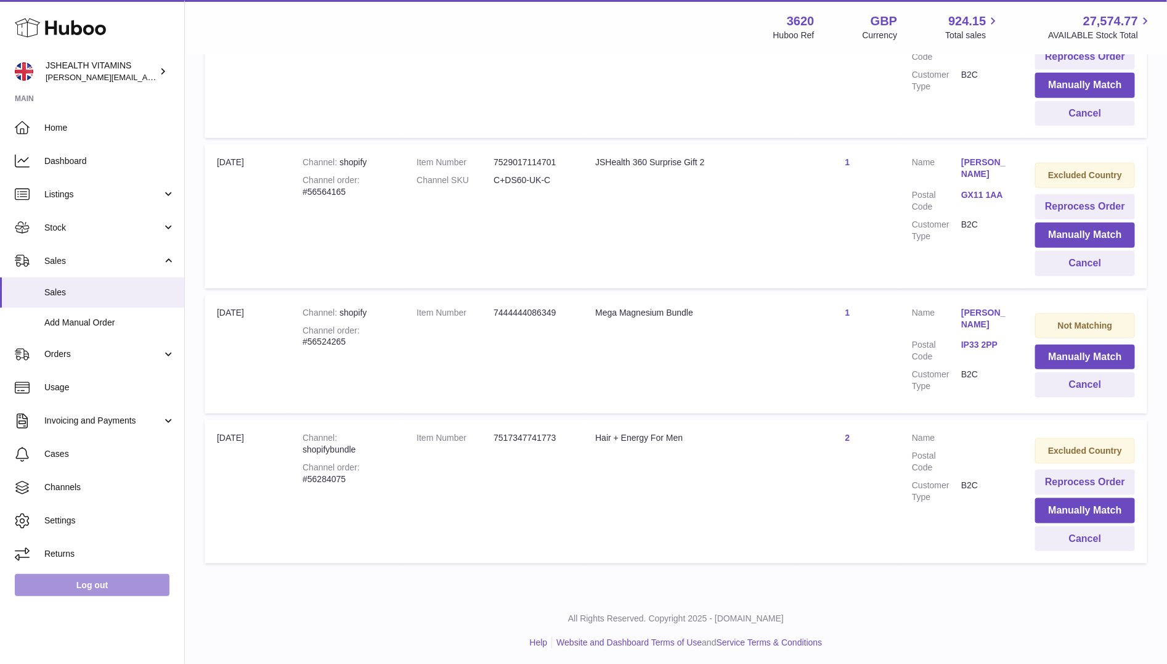 This screenshot has height=664, width=1167. What do you see at coordinates (110, 520) in the screenshot?
I see `span: Settings` at bounding box center [110, 520].